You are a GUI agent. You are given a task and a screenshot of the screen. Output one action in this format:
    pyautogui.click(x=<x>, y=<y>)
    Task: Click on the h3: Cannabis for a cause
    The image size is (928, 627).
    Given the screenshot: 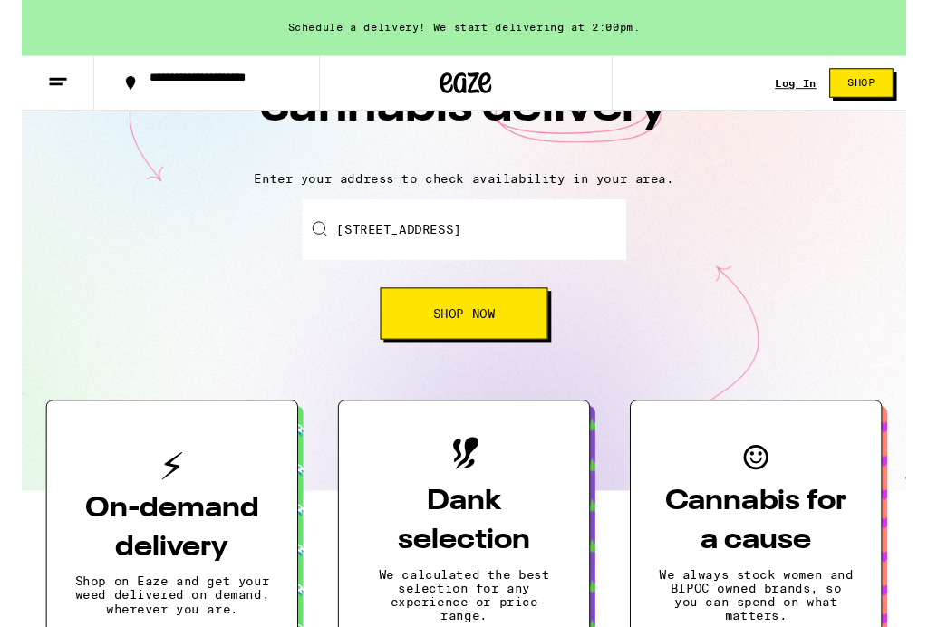 What is the action you would take?
    pyautogui.click(x=770, y=547)
    